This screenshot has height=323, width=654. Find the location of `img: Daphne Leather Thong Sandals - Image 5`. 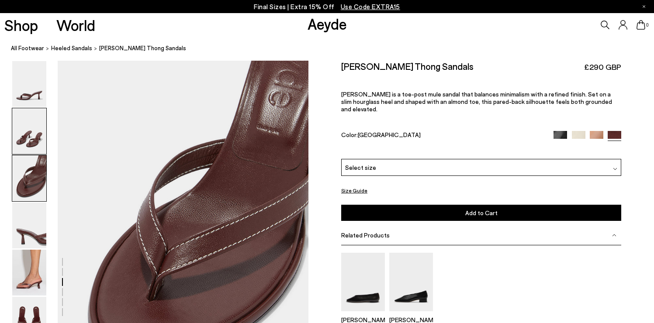

img: Daphne Leather Thong Sandals - Image 5 is located at coordinates (29, 273).